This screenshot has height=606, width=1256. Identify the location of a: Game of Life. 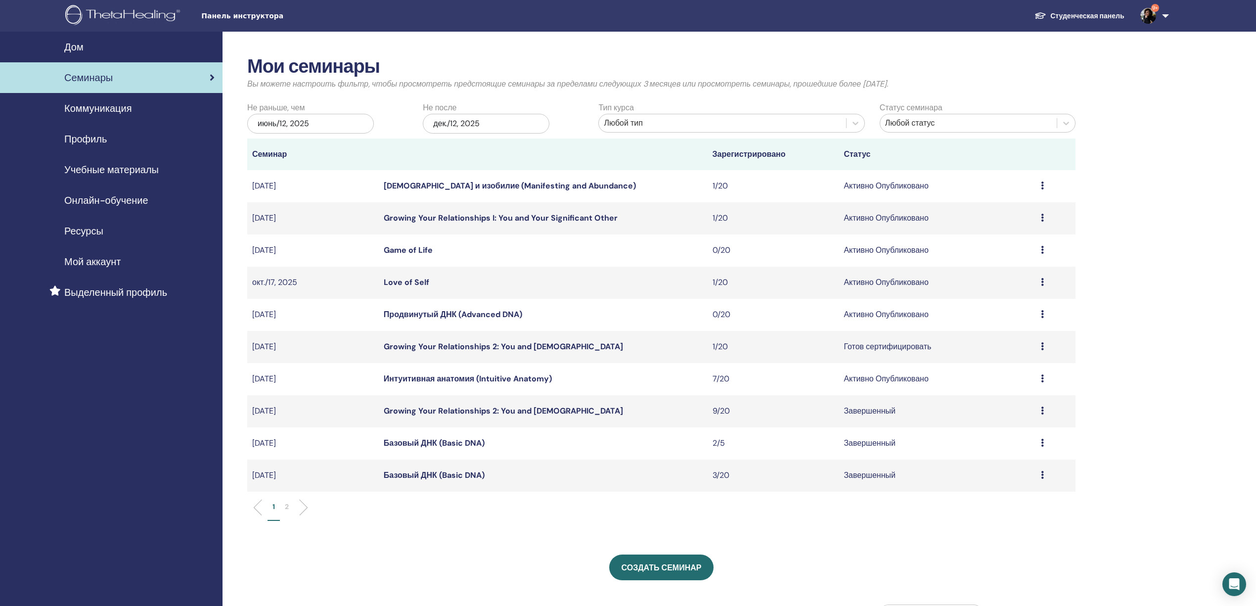
(408, 250).